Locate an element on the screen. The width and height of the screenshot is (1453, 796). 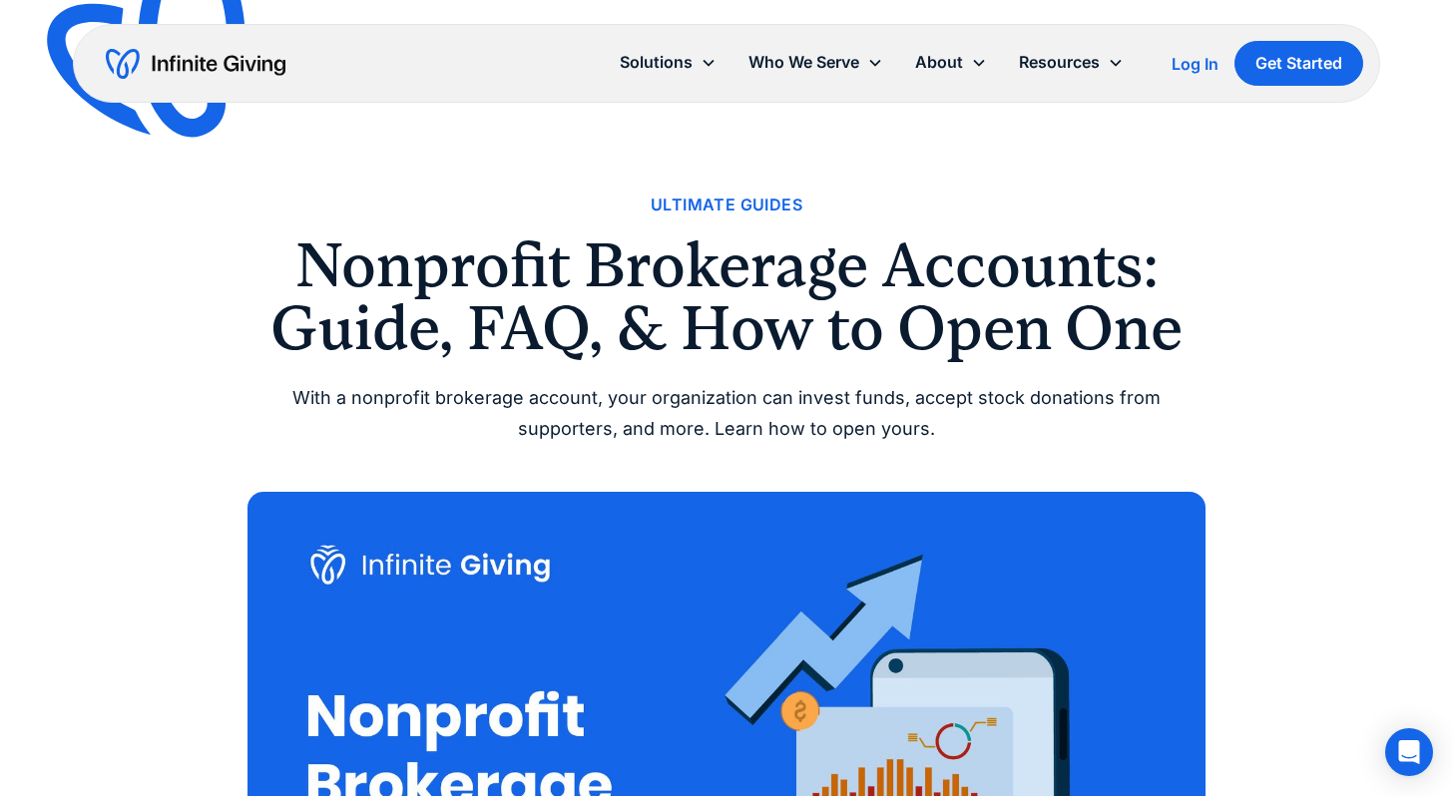
div: Ultimate Guides is located at coordinates (726, 205).